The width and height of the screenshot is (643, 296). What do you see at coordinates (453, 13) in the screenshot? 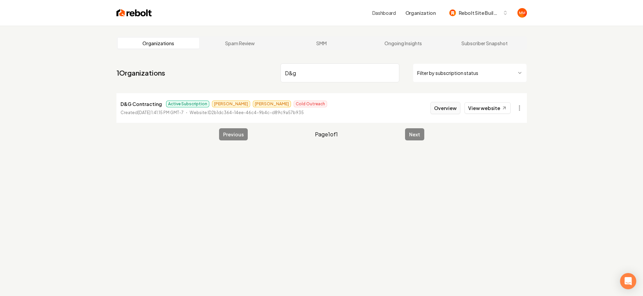
I see `img: Rebolt Site Builder` at bounding box center [453, 13].